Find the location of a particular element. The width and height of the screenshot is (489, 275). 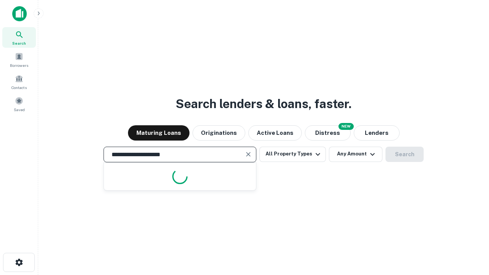

button: Lenders is located at coordinates (377, 133).